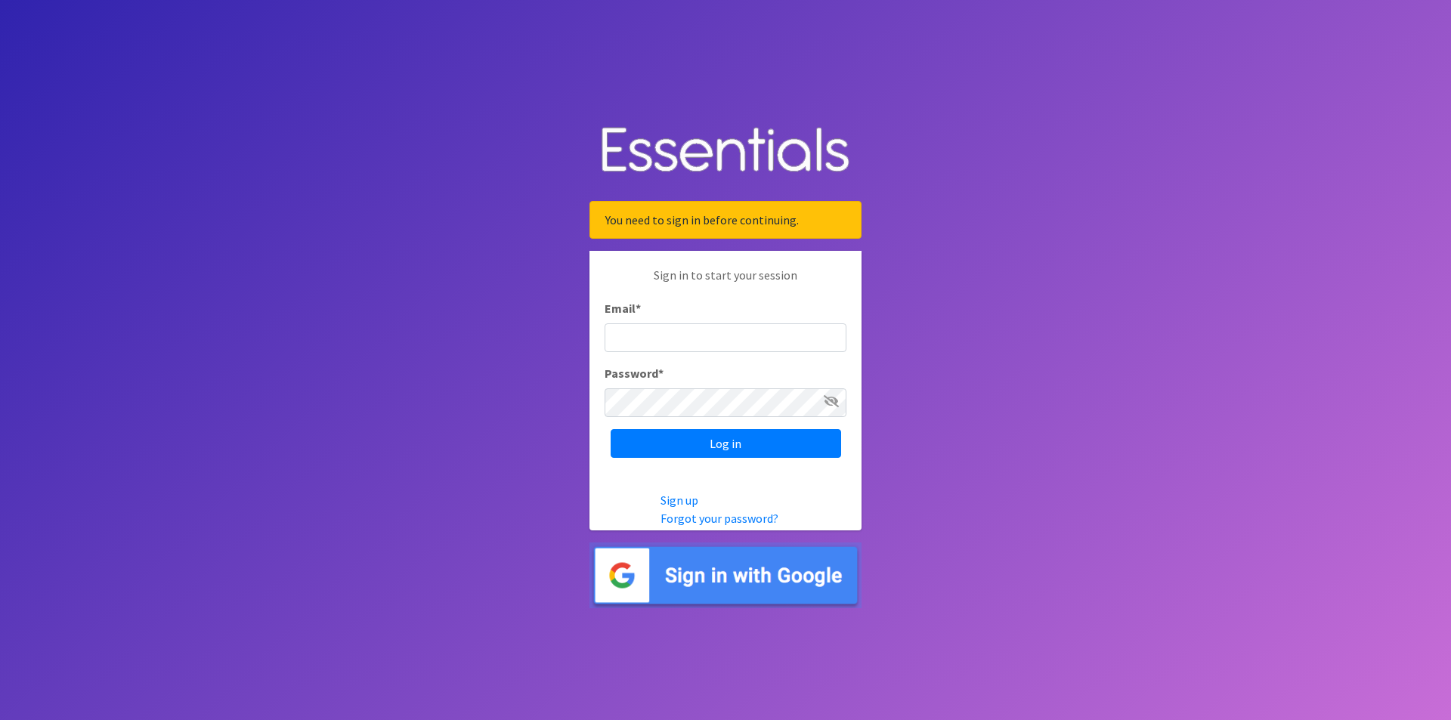 The image size is (1451, 720). I want to click on p: Sign in to start your session, so click(726, 283).